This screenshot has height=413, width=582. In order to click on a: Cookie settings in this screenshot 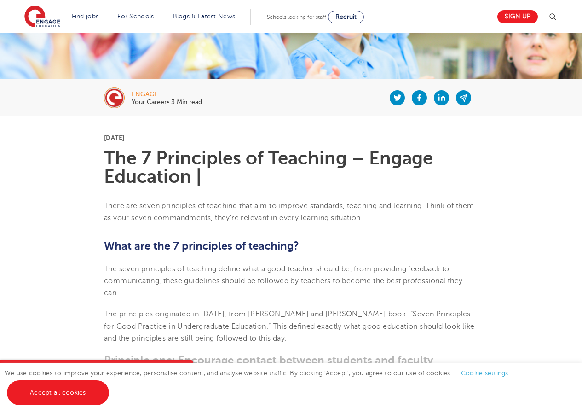, I will do `click(485, 373)`.